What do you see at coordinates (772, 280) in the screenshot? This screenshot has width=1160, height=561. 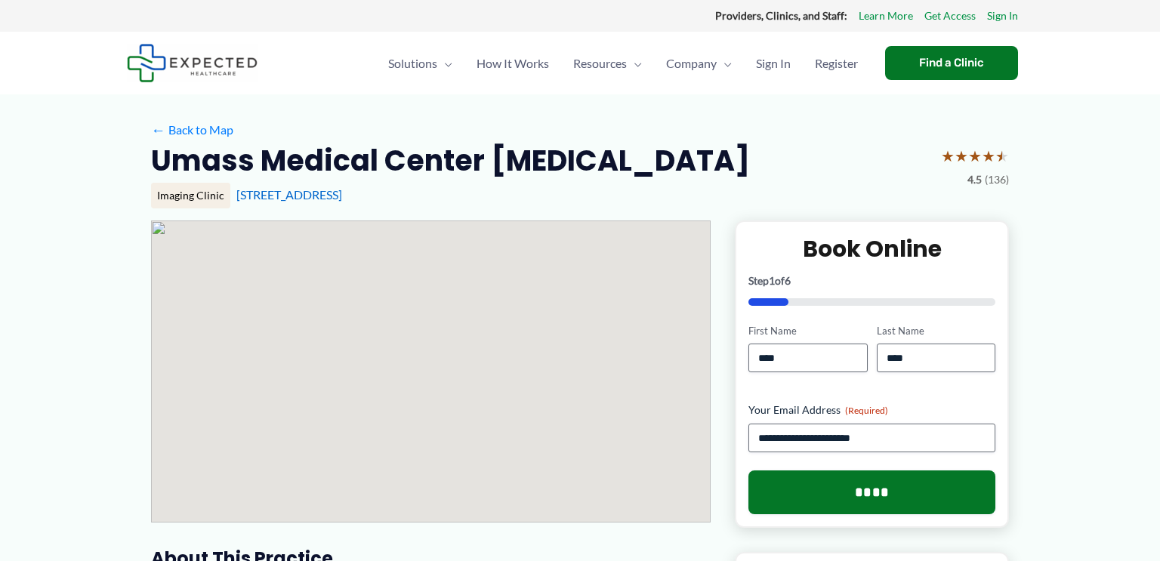 I see `span: 1` at bounding box center [772, 280].